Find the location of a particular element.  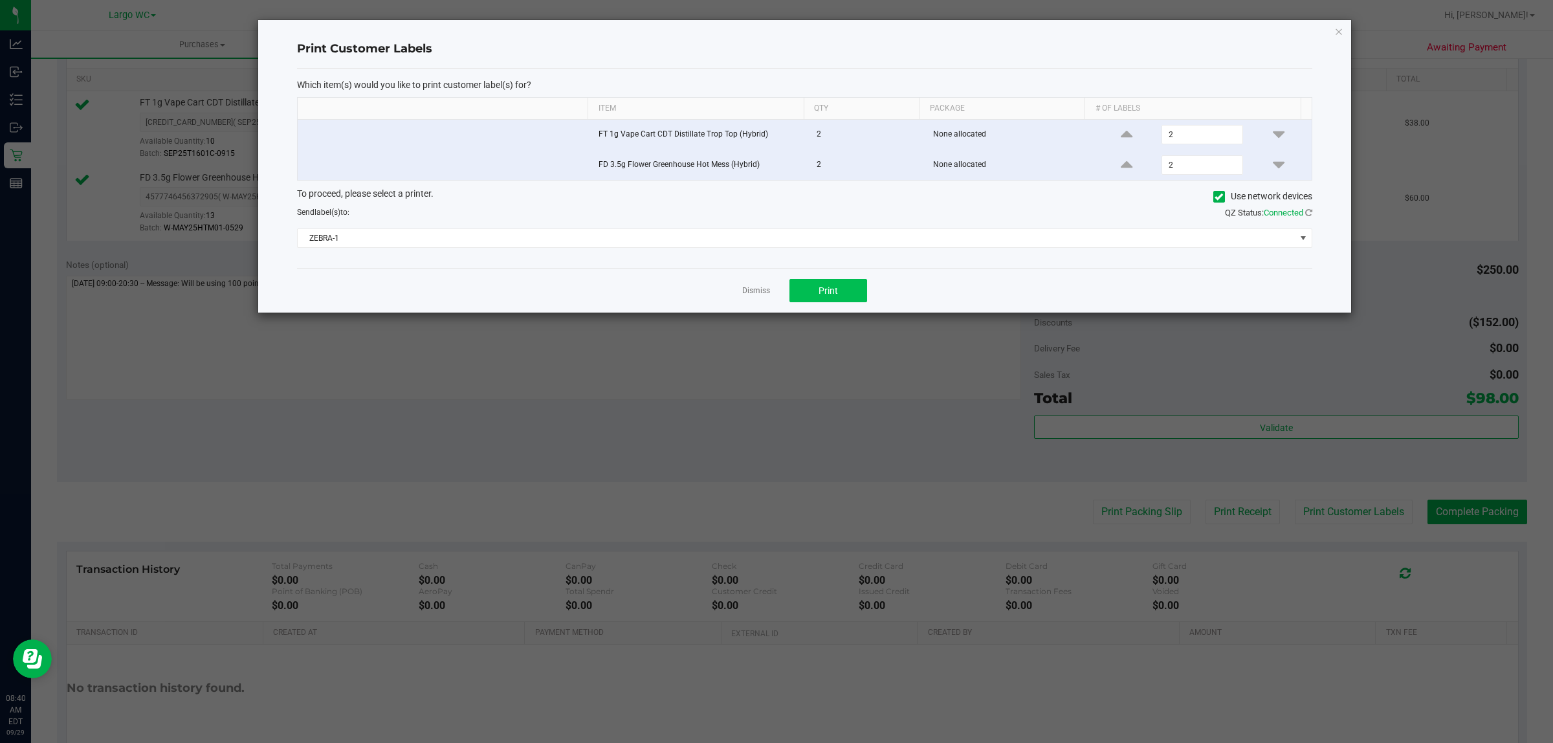

span: ZEBRA-1 is located at coordinates (796, 238).